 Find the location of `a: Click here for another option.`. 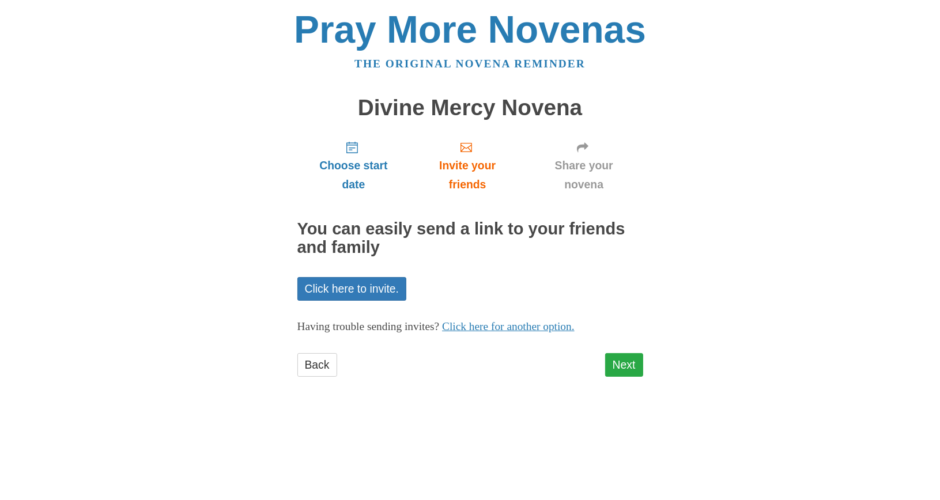

a: Click here for another option. is located at coordinates (508, 326).